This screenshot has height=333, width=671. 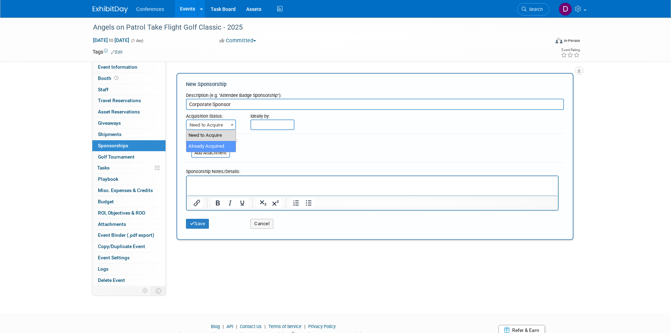 I want to click on button: Insert/edit link, so click(x=197, y=203).